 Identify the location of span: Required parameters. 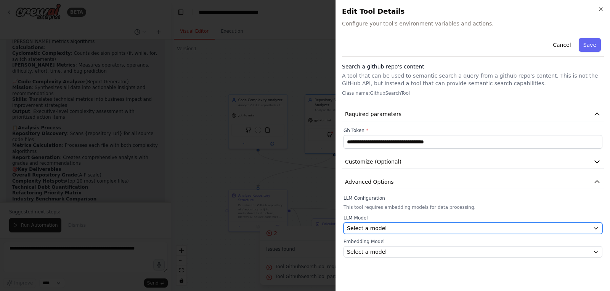
(373, 114).